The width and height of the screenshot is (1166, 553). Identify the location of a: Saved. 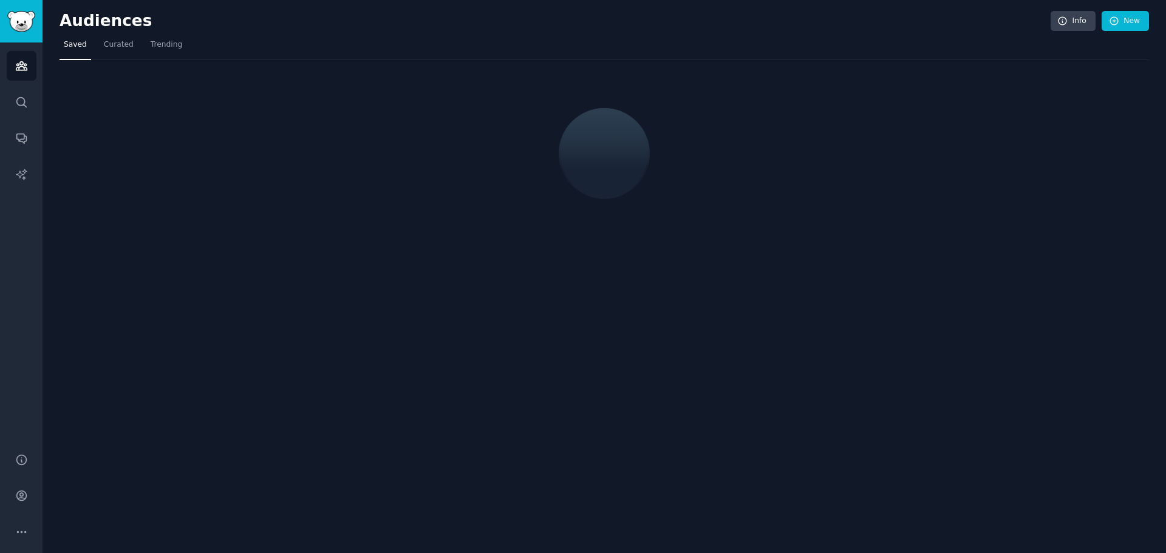
(75, 47).